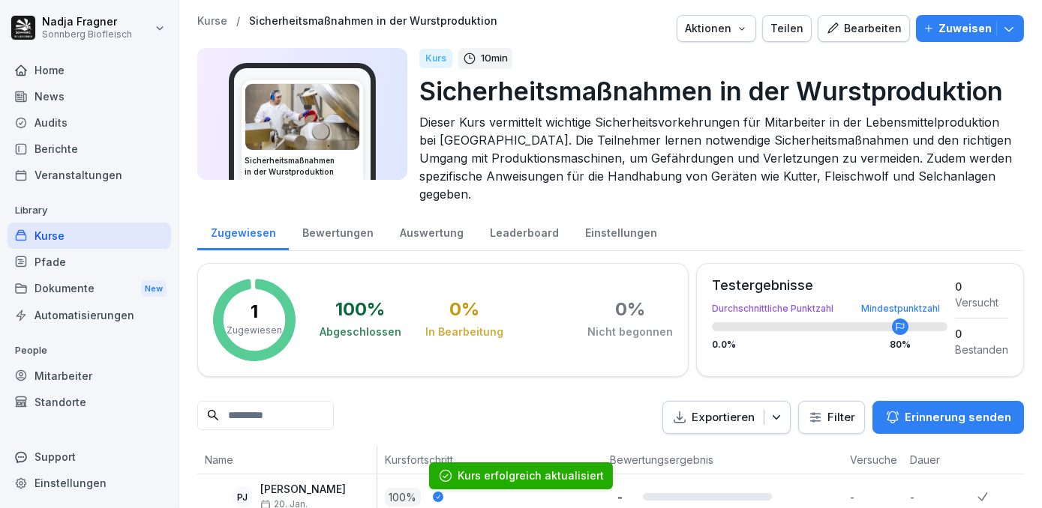 The height and width of the screenshot is (508, 1042). Describe the element at coordinates (940, 460) in the screenshot. I see `p: Dauer` at that location.